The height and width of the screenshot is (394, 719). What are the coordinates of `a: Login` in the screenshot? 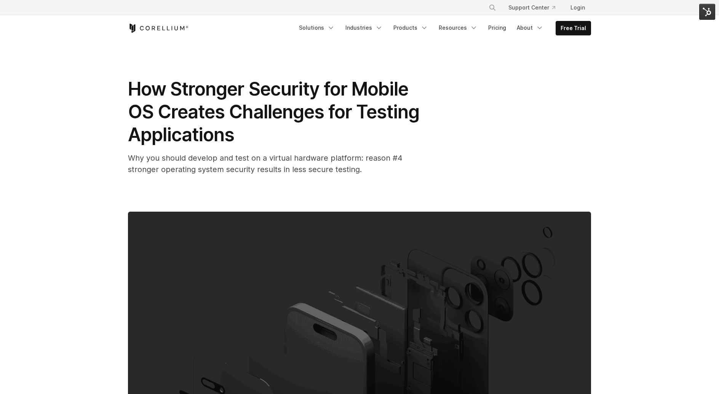 It's located at (578, 8).